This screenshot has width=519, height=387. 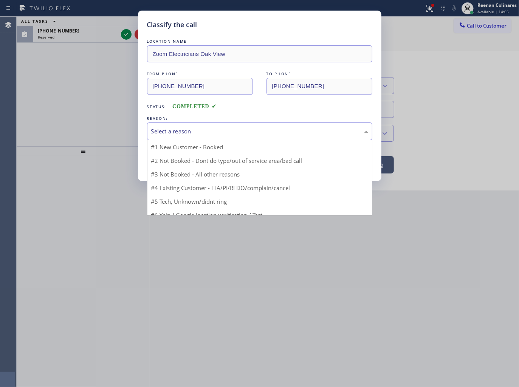 What do you see at coordinates (200, 86) in the screenshot?
I see `input: From phone` at bounding box center [200, 86].